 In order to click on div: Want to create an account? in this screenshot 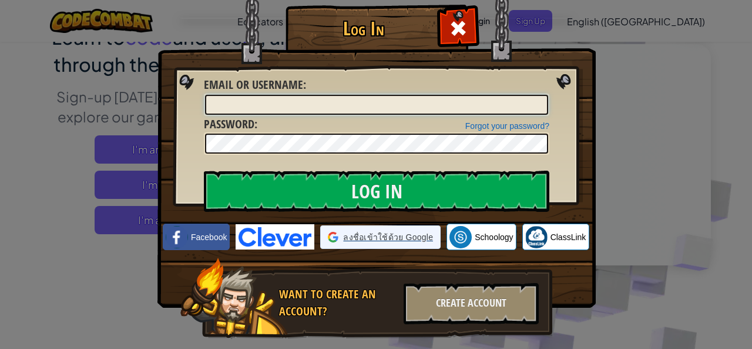, I will do `click(338, 302)`.